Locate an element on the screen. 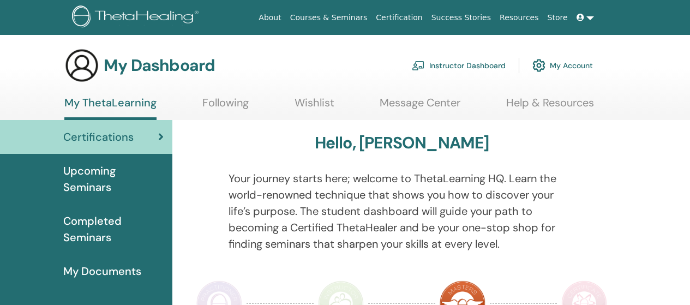  span: Completed Seminars is located at coordinates (114, 229).